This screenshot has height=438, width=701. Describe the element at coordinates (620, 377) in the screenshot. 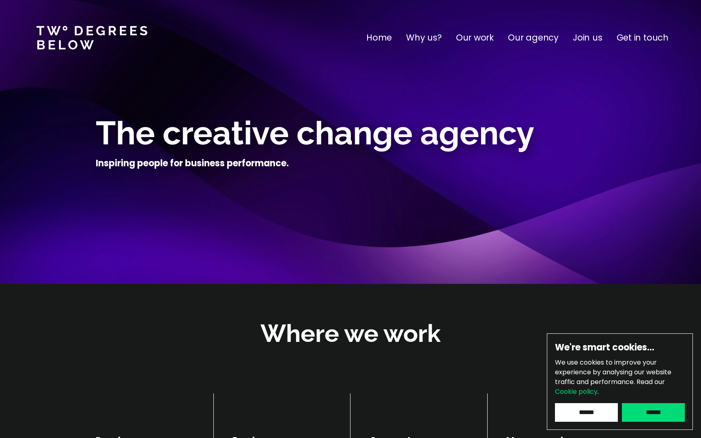

I see `p: We use cookies to improve your experience by analysing our website traffic and performance.` at that location.